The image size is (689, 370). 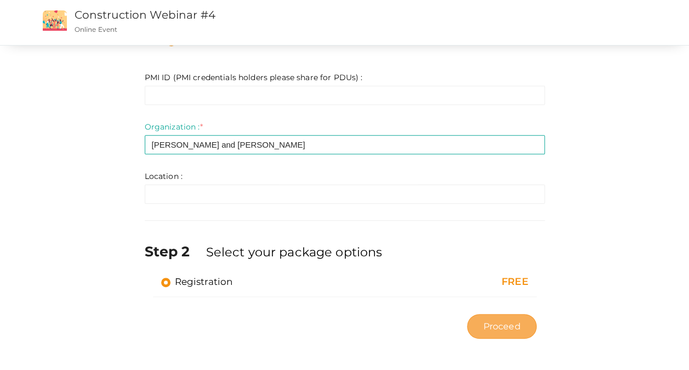 I want to click on img: event2.png, so click(x=55, y=20).